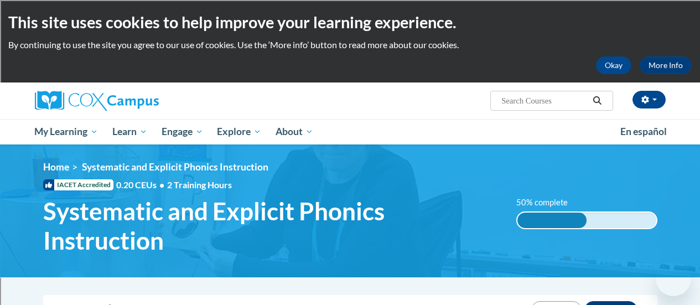 The image size is (700, 305). Describe the element at coordinates (553, 220) in the screenshot. I see `div: 50% complete` at that location.